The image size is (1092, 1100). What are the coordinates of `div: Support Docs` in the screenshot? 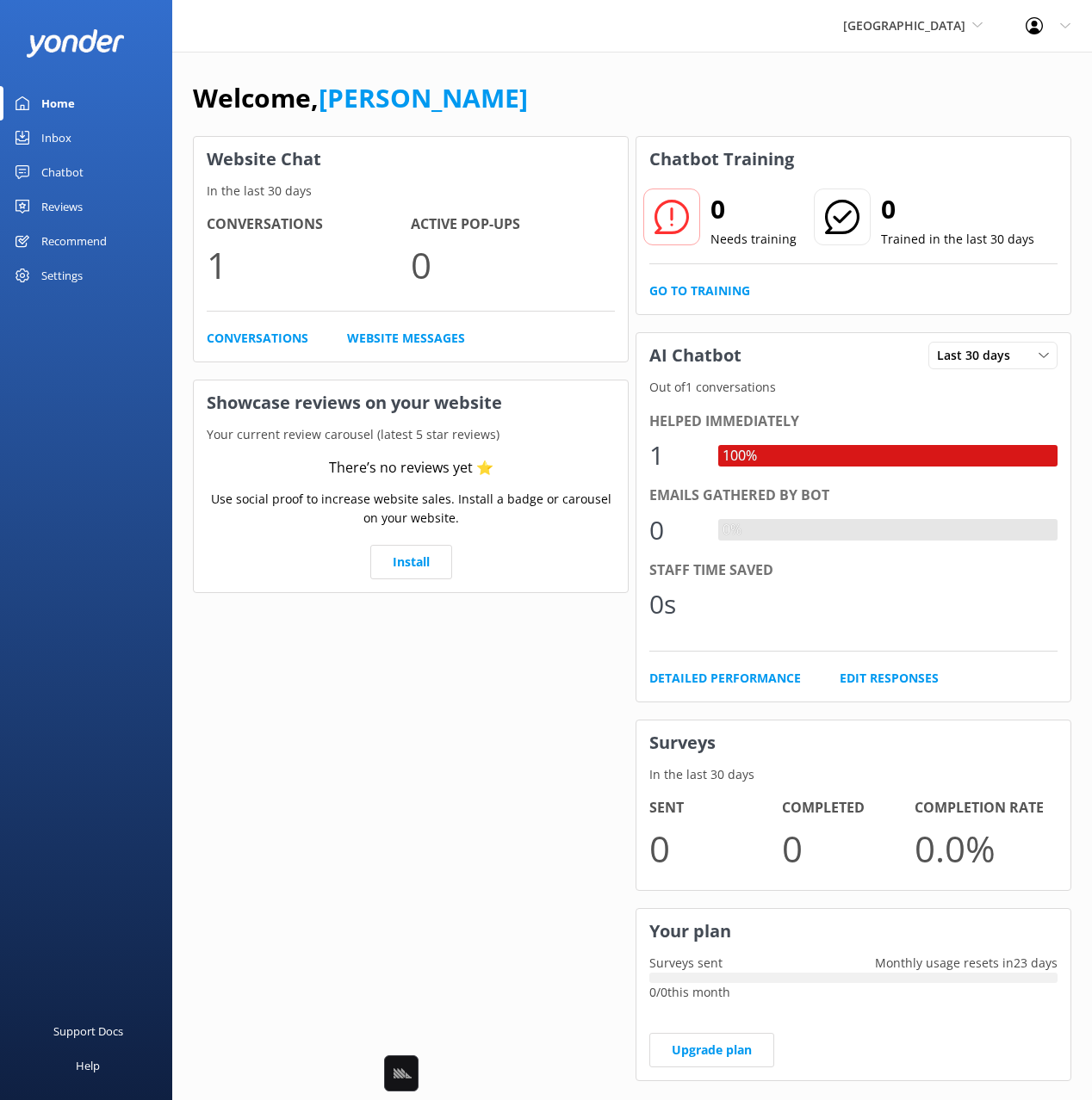 It's located at (88, 1032).